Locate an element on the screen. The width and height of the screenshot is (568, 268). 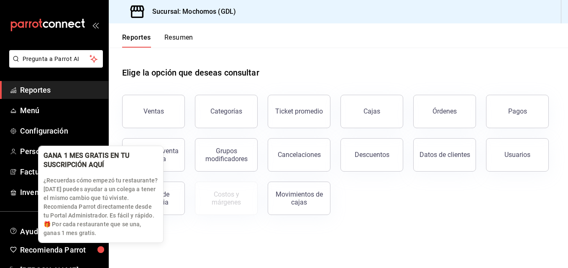
div: Costos y márgenes is located at coordinates (226, 199).